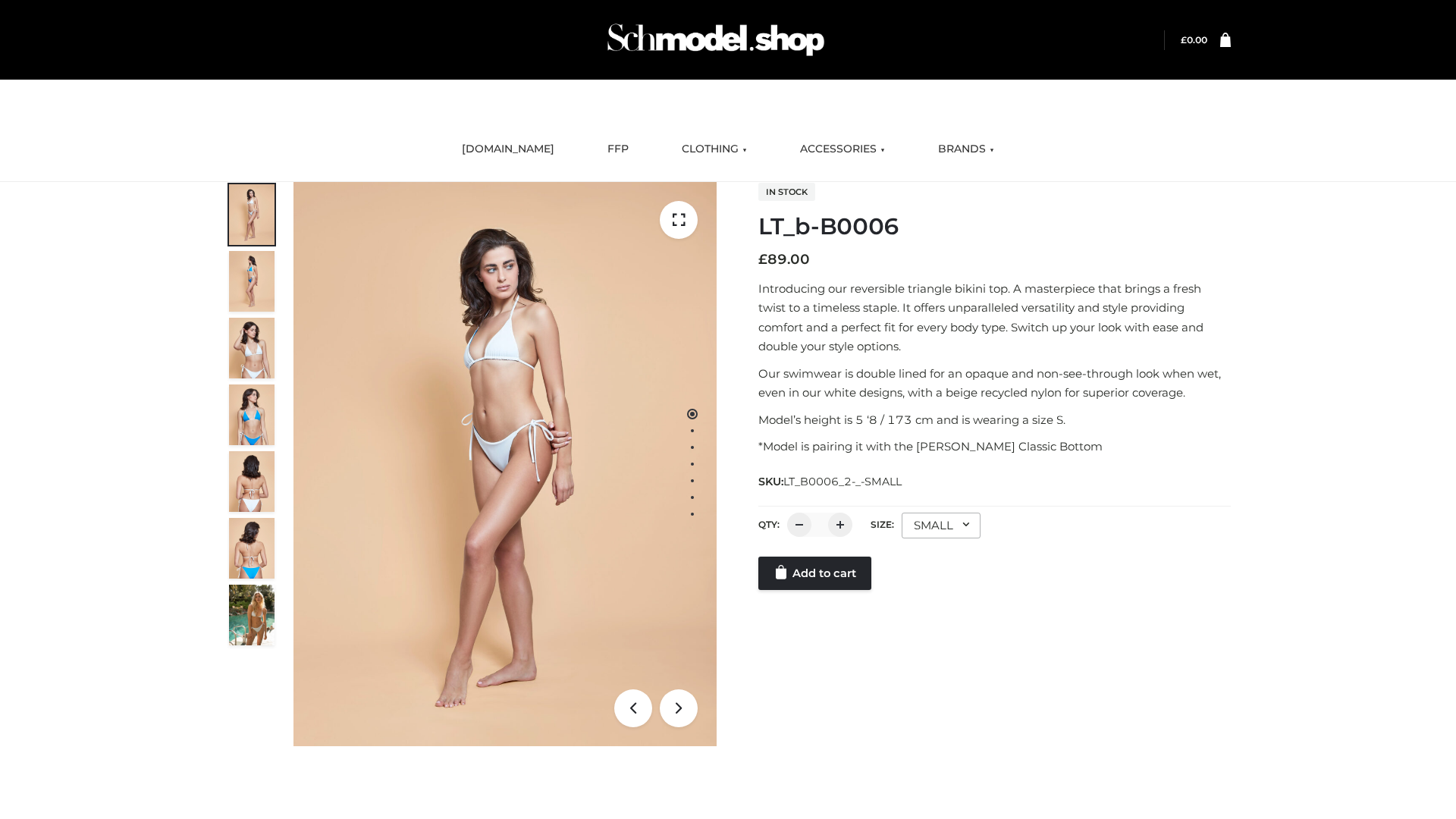 The width and height of the screenshot is (1456, 819). Describe the element at coordinates (252, 615) in the screenshot. I see `img: Arieltop_CloudNine_AzureSky2.jpg` at that location.